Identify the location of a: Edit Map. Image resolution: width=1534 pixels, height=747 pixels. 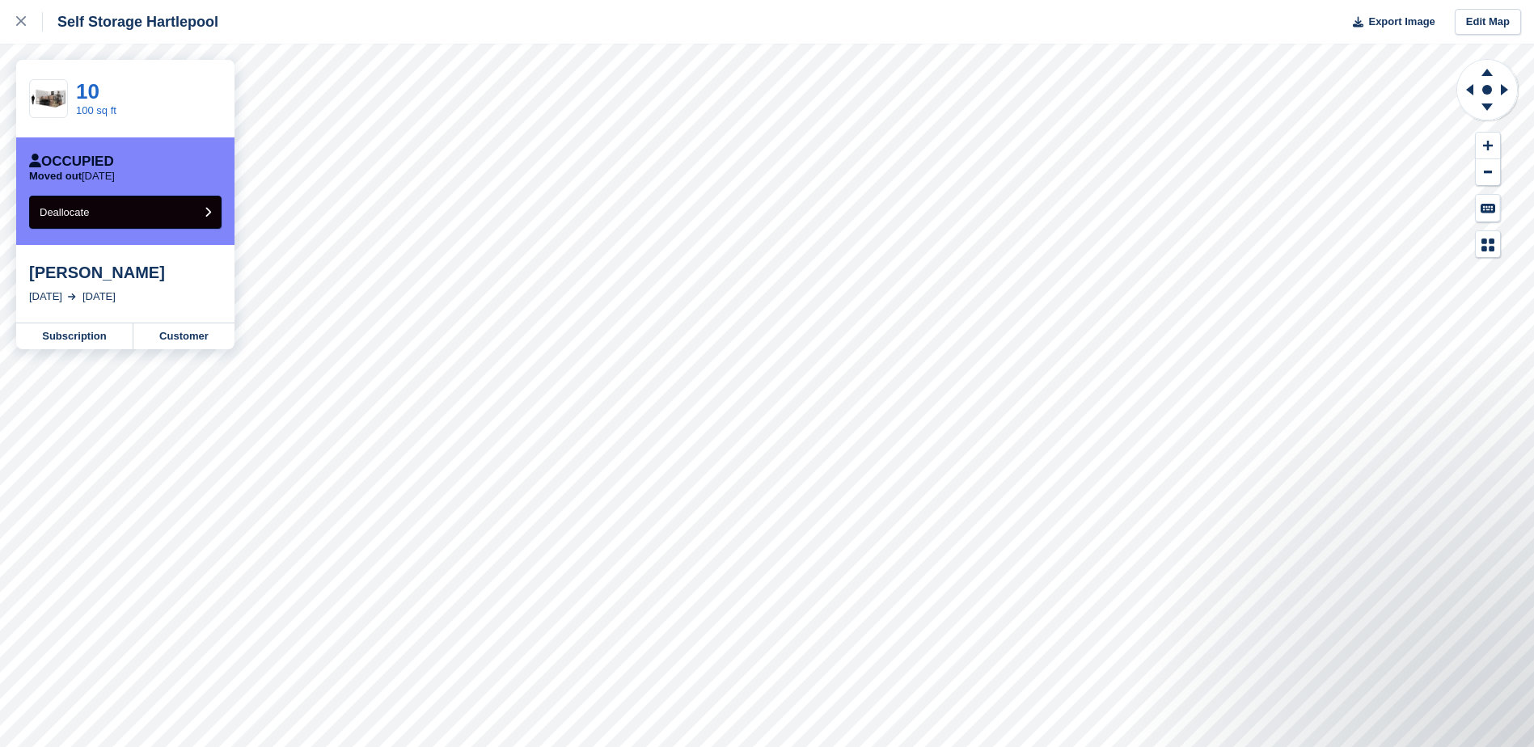
(1488, 22).